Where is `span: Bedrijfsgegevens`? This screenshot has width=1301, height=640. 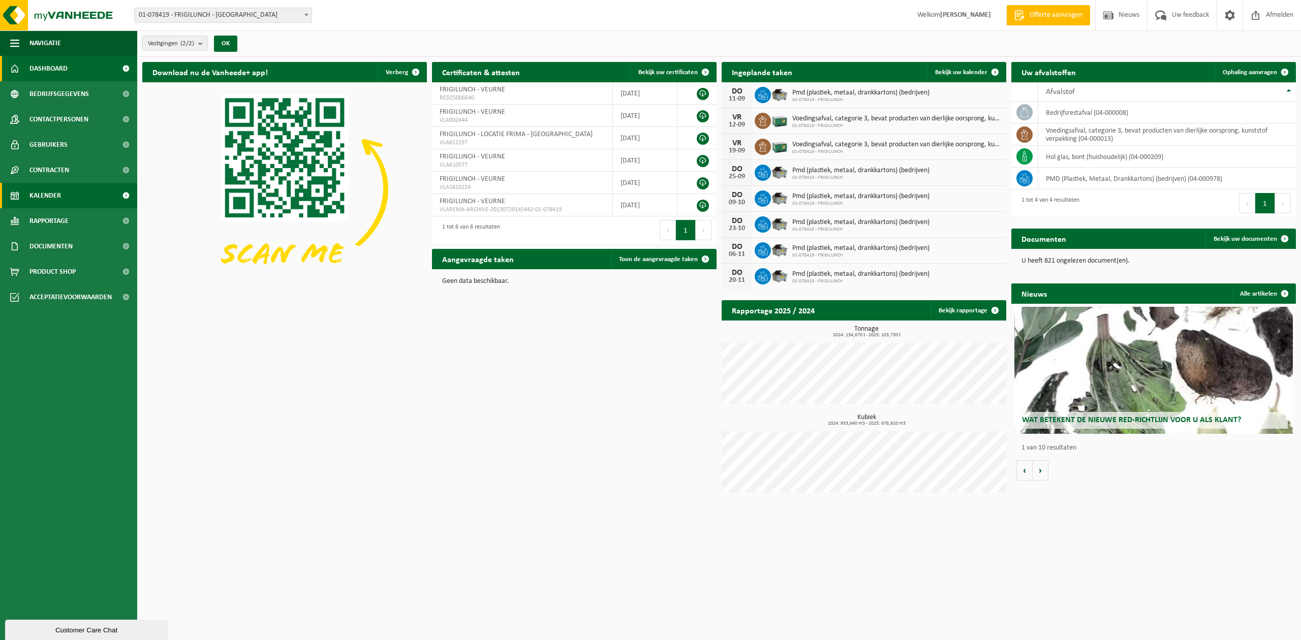
span: Bedrijfsgegevens is located at coordinates (59, 94).